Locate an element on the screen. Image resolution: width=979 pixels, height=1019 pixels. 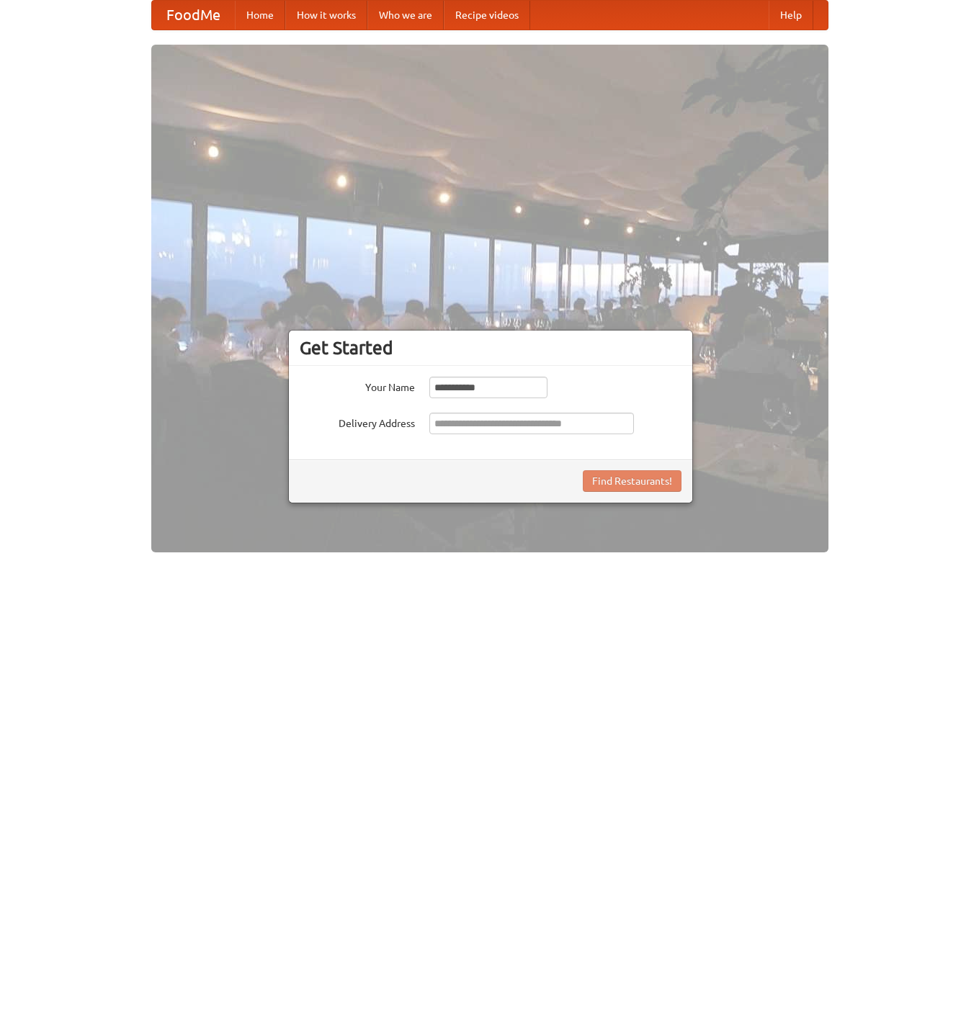
a: Home is located at coordinates (260, 15).